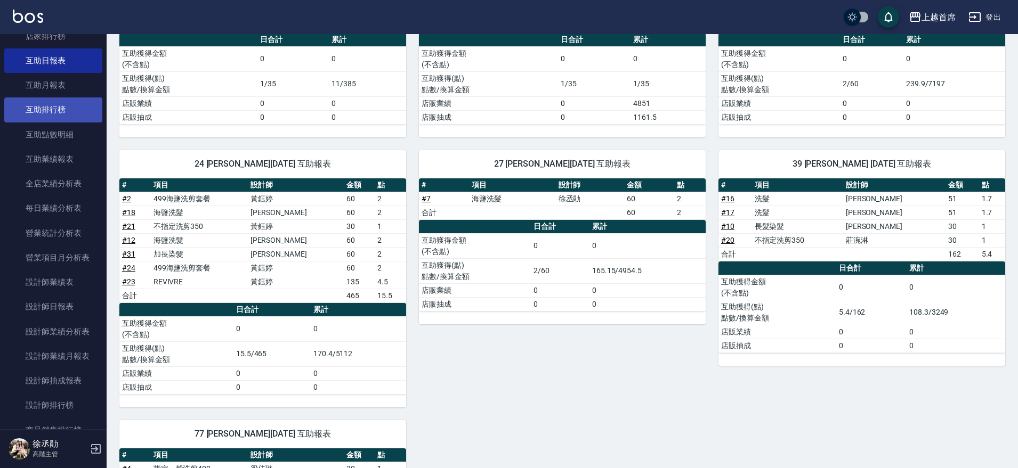 The width and height of the screenshot is (1018, 468). Describe the element at coordinates (60, 454) in the screenshot. I see `p: 高階主管` at that location.